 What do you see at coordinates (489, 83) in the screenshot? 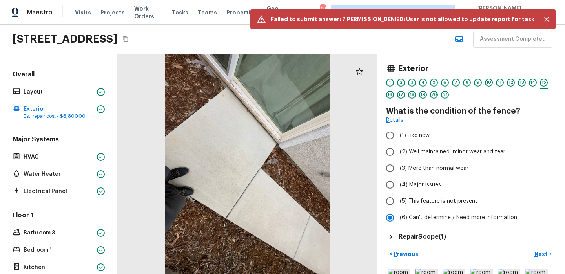
I see `div: 10` at bounding box center [489, 83].